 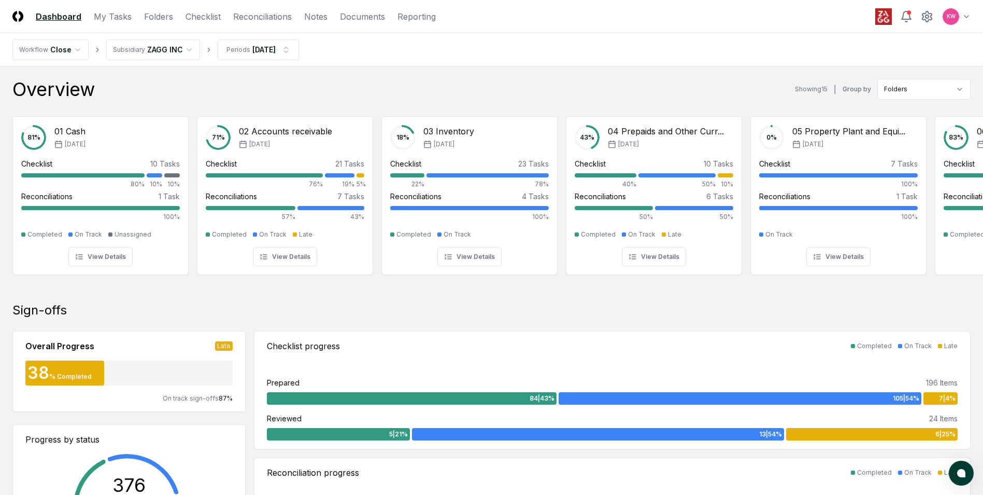 What do you see at coordinates (83, 184) in the screenshot?
I see `div: 80%` at bounding box center [83, 184].